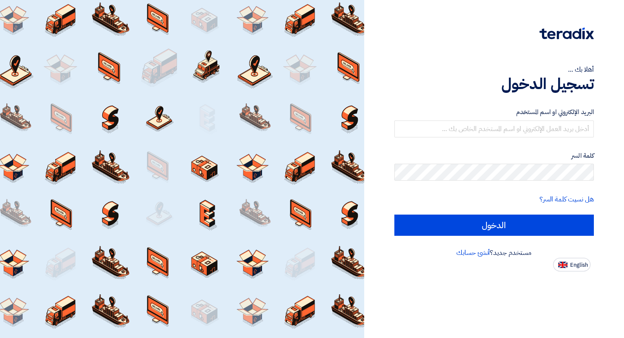 This screenshot has height=338, width=624. I want to click on label: كلمة السر, so click(494, 156).